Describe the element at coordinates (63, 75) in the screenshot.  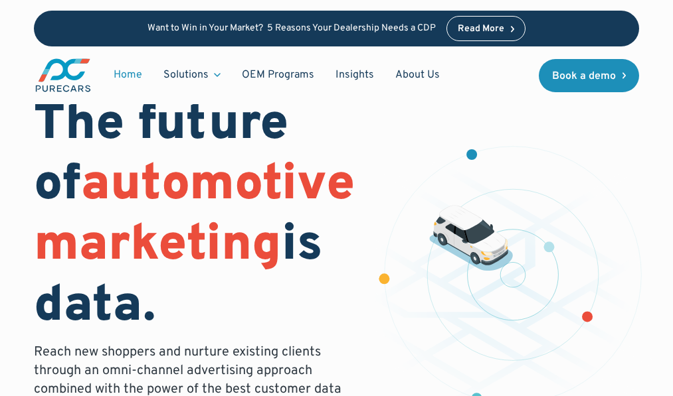
I see `a: main` at that location.